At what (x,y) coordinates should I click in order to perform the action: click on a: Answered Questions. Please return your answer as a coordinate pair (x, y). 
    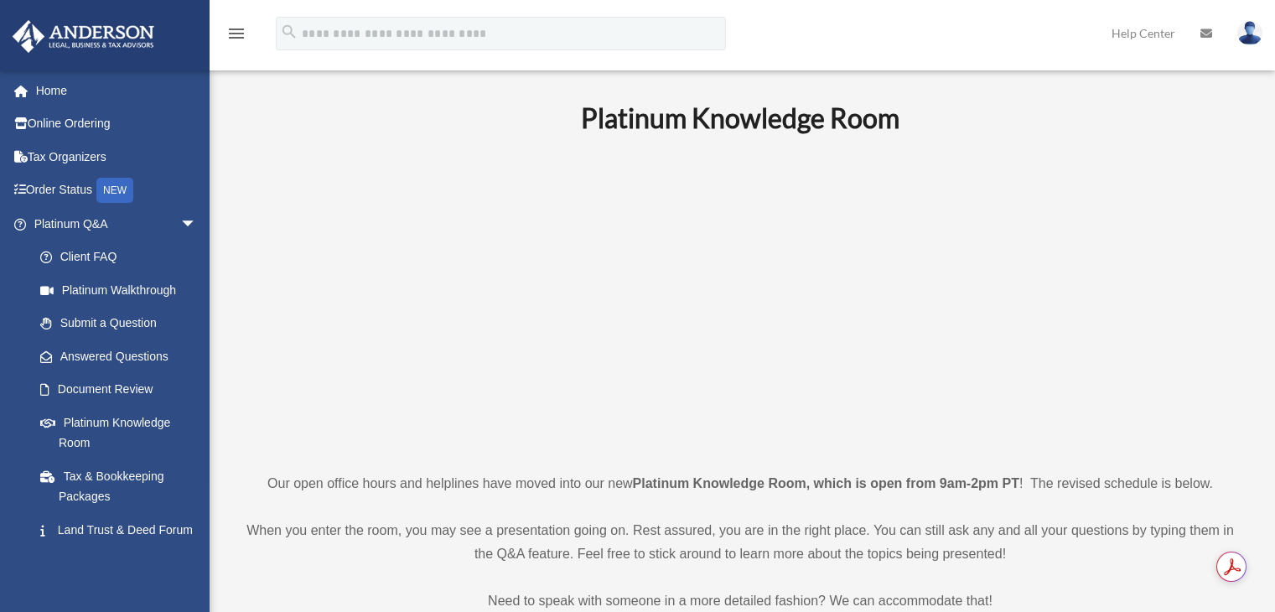
    Looking at the image, I should click on (122, 356).